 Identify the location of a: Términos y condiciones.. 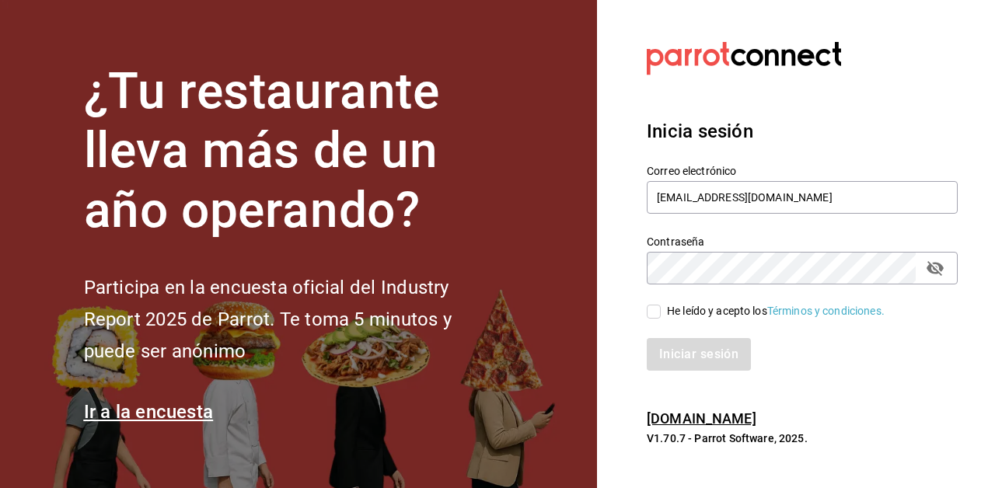
(826, 311).